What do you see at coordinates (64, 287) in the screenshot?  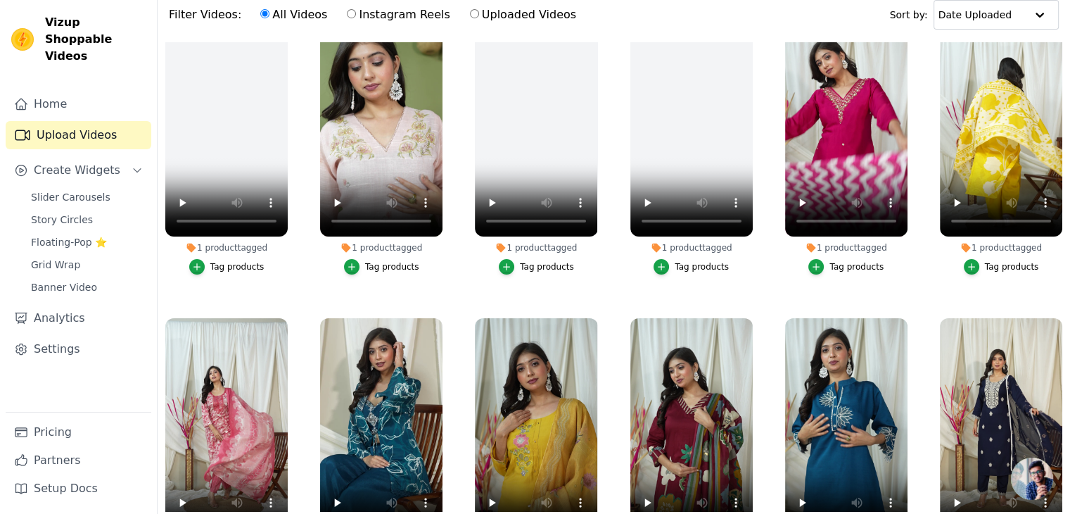 I see `span: Banner Video` at bounding box center [64, 287].